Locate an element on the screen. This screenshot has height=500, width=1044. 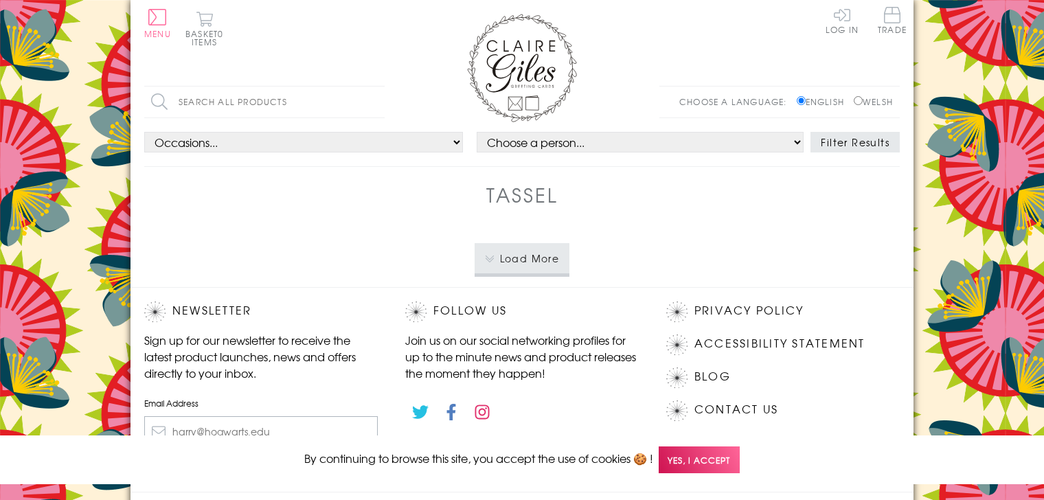
span: Menu is located at coordinates (157, 34).